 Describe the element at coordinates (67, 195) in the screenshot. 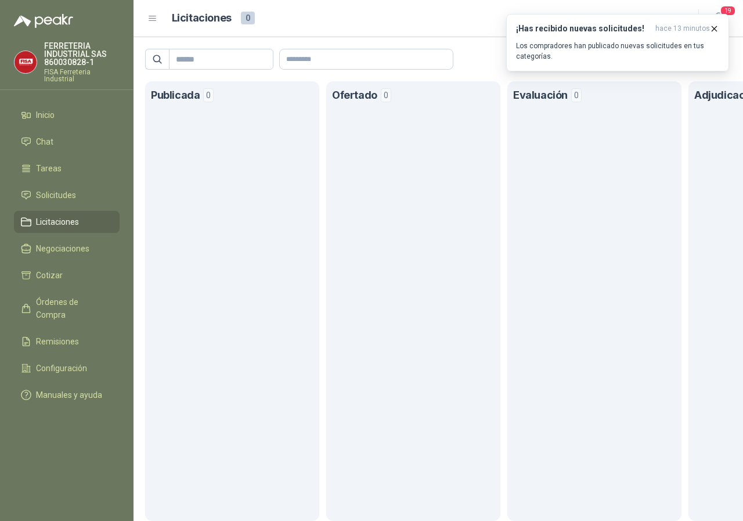

I see `a: Solicitudes` at that location.